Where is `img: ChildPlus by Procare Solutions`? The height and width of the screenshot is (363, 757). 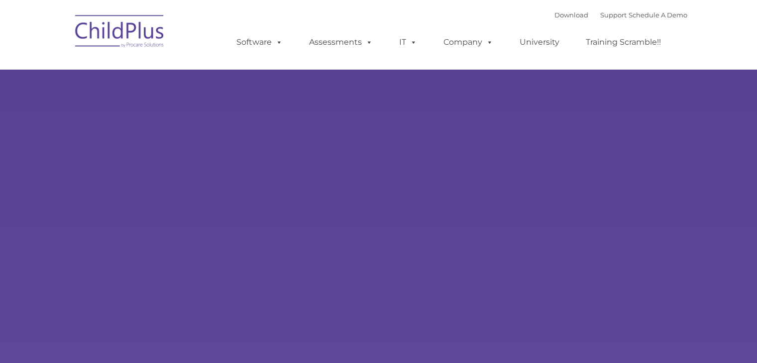
img: ChildPlus by Procare Solutions is located at coordinates (120, 33).